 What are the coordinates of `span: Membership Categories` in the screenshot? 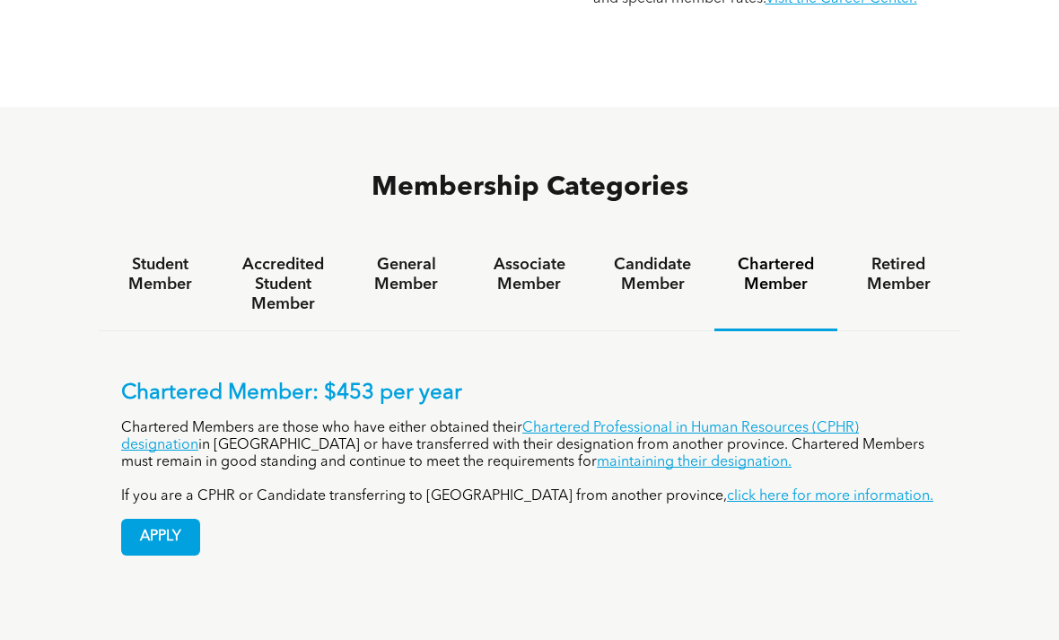 It's located at (529, 188).